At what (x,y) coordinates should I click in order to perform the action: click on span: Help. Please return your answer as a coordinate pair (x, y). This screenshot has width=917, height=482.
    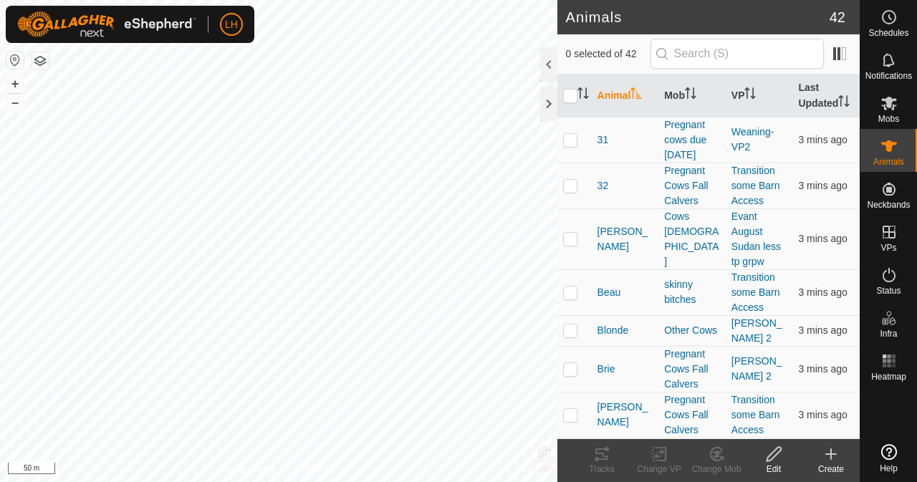
    Looking at the image, I should click on (888, 468).